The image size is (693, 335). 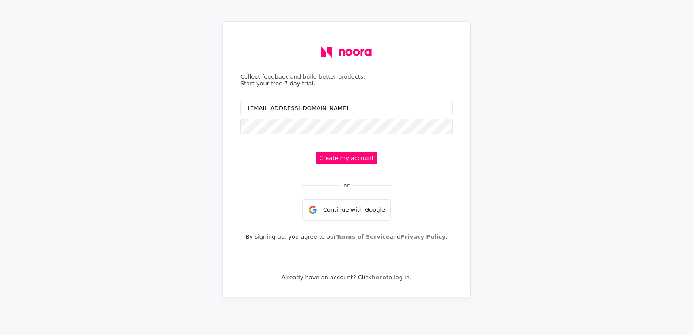 What do you see at coordinates (423, 237) in the screenshot?
I see `a: Privacy Policy` at bounding box center [423, 237].